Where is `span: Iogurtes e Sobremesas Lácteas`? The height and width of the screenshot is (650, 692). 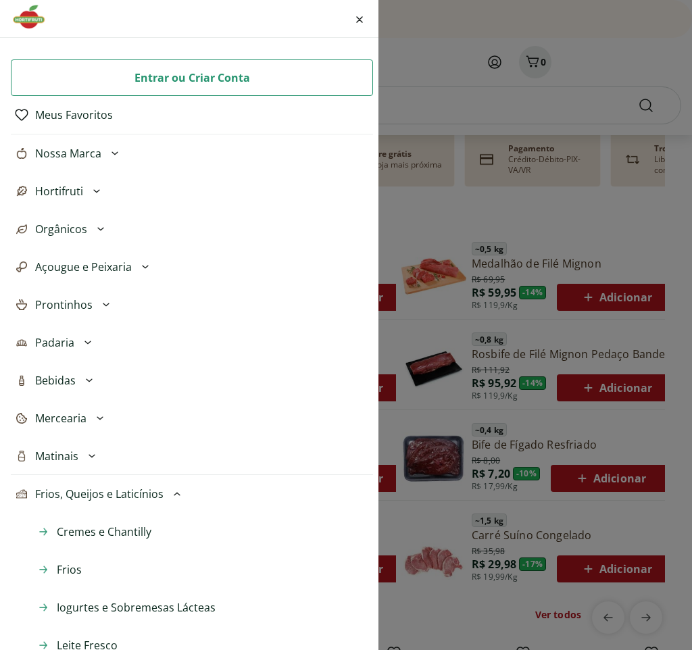 span: Iogurtes e Sobremesas Lácteas is located at coordinates (136, 607).